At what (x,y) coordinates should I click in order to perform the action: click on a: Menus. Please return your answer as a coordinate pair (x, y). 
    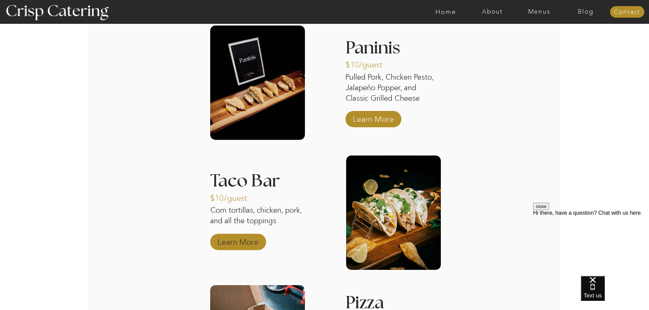
    Looking at the image, I should click on (539, 12).